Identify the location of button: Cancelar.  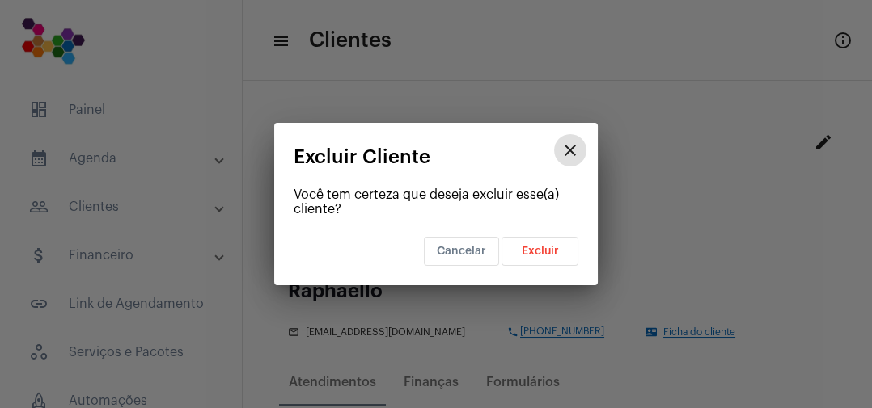
(461, 252).